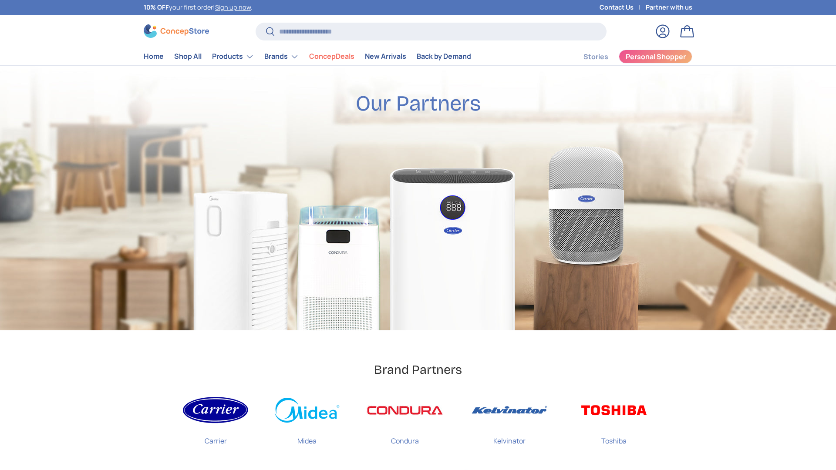 This screenshot has width=836, height=470. Describe the element at coordinates (281, 57) in the screenshot. I see `summary: Brands` at that location.